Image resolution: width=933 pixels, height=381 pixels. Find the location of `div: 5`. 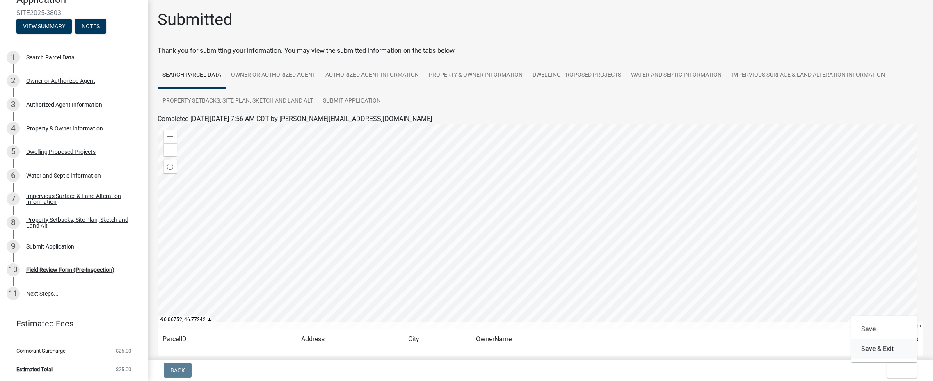

div: 5 is located at coordinates (13, 152).